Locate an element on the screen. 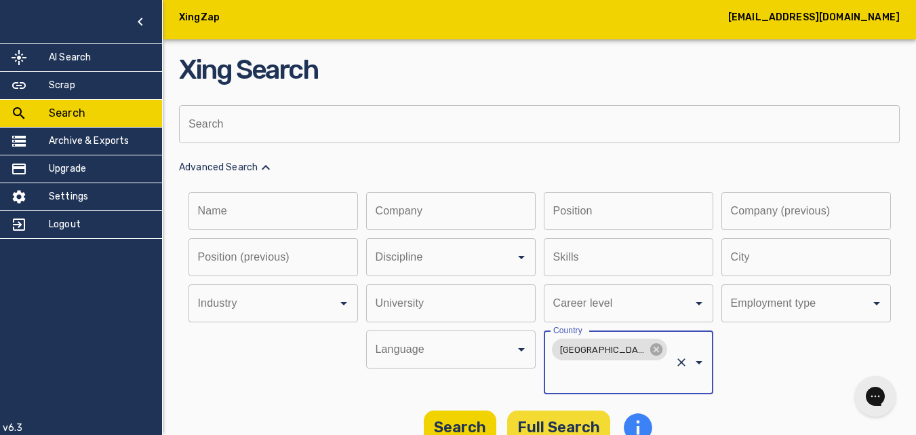 Image resolution: width=916 pixels, height=435 pixels. h5: Archive & Exports is located at coordinates (89, 141).